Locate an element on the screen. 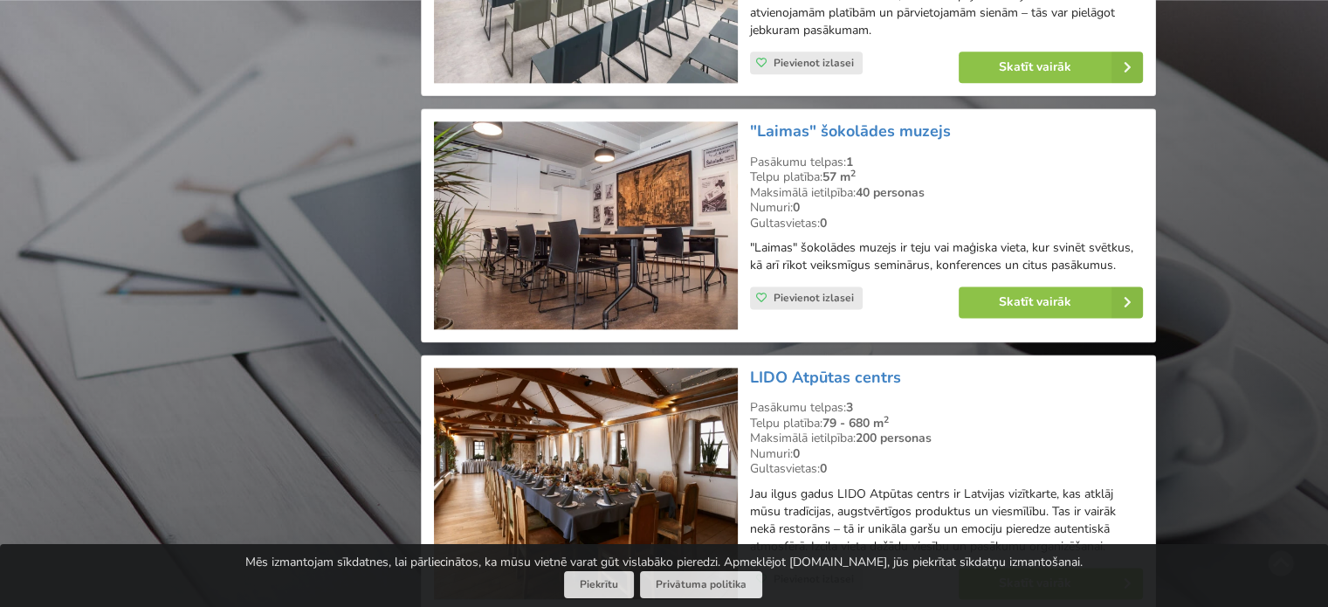 The width and height of the screenshot is (1328, 607). strong: 3 is located at coordinates (850, 407).